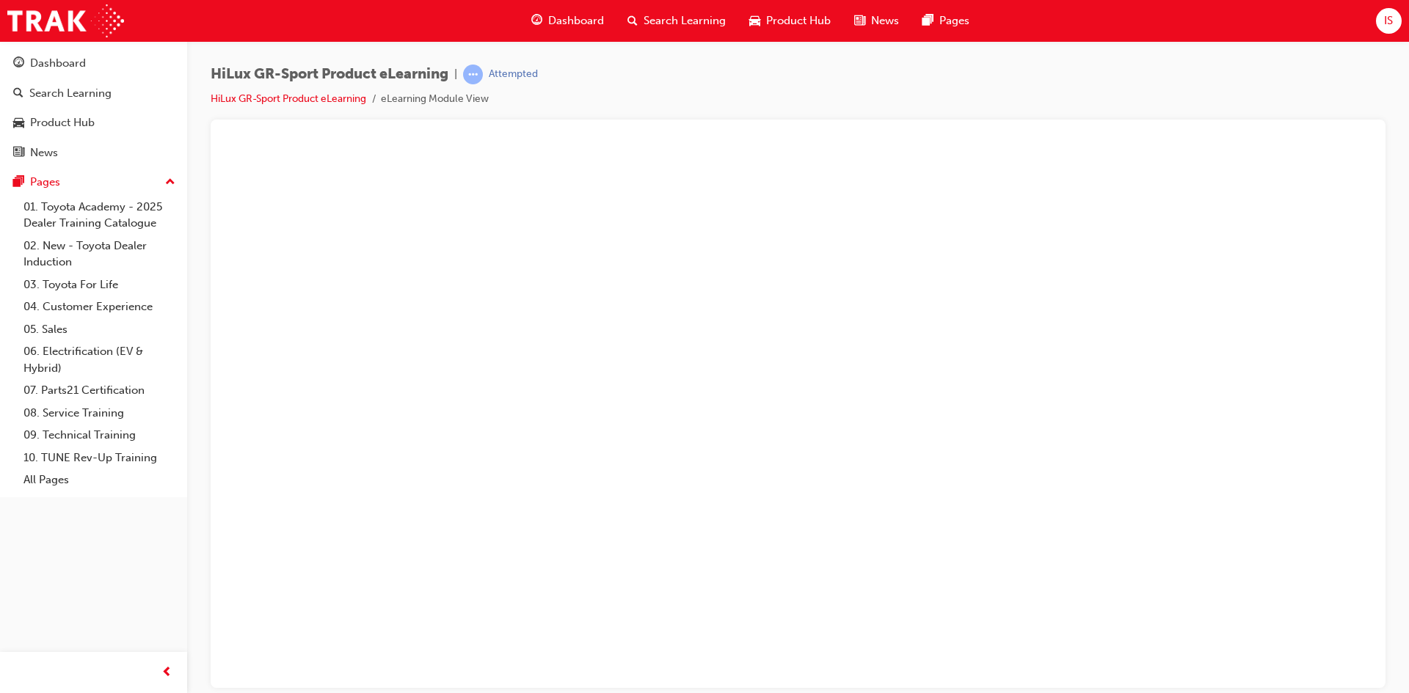 This screenshot has height=693, width=1409. Describe the element at coordinates (99, 435) in the screenshot. I see `a: 09. Technical Training` at that location.